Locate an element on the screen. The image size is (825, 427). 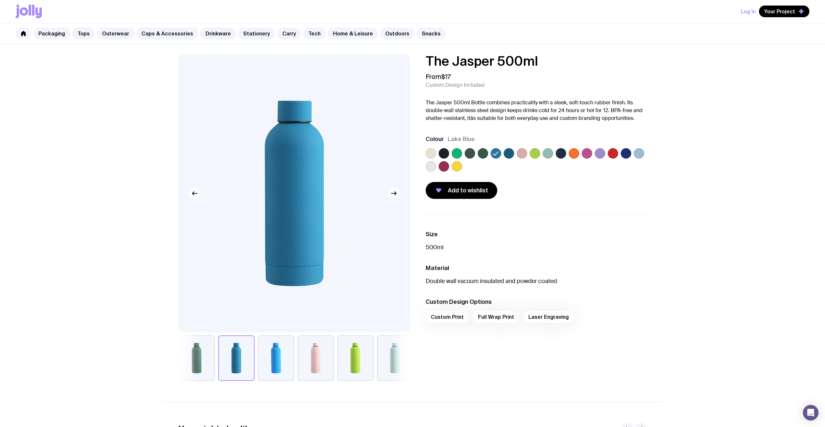
a: Carry is located at coordinates (289, 34).